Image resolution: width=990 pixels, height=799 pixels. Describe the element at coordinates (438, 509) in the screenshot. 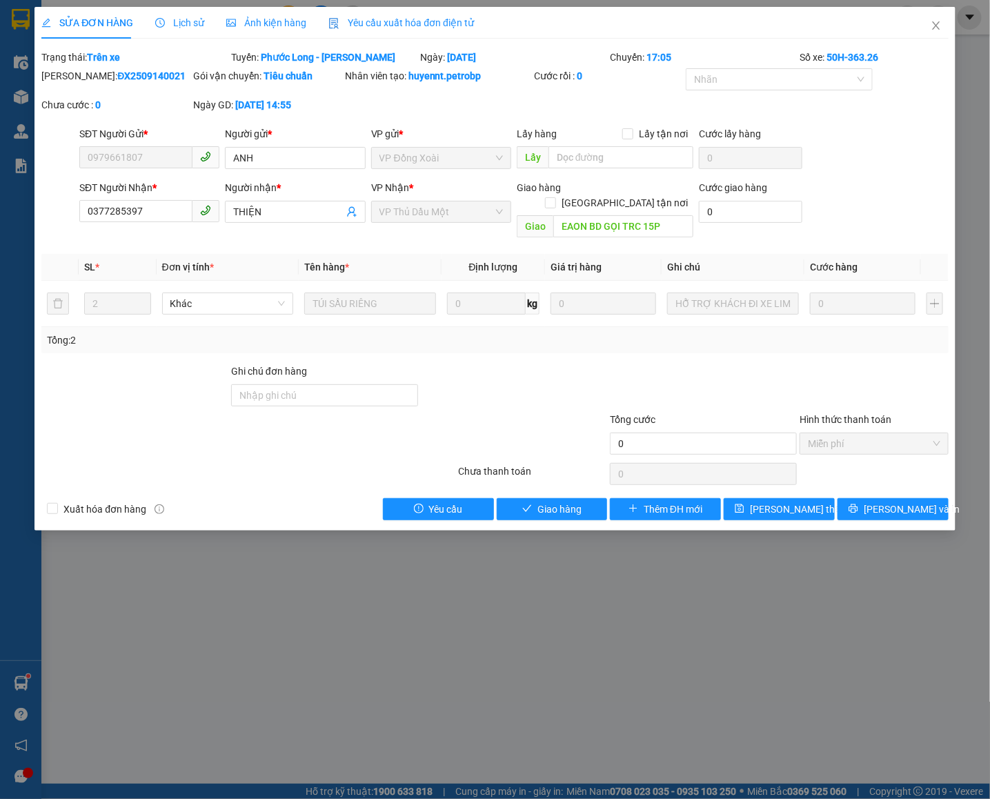

I see `button: exclamation-circleYêu cầu` at that location.